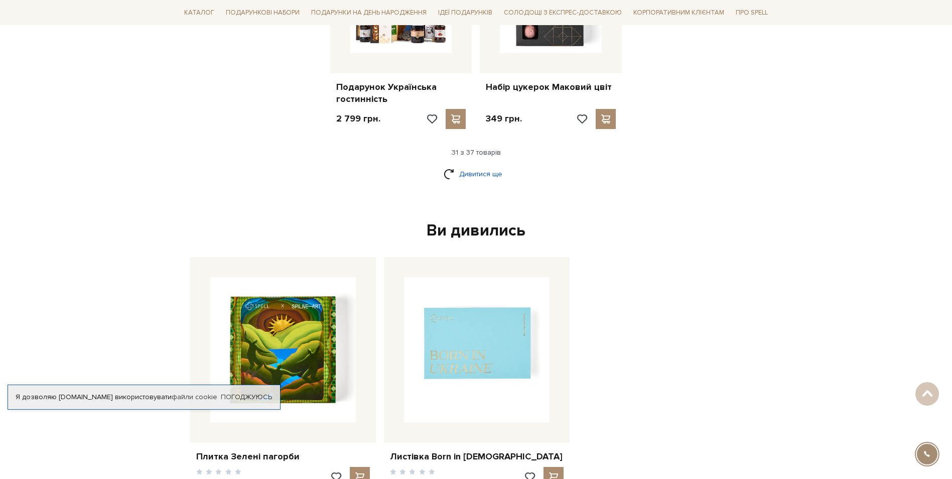 This screenshot has width=952, height=479. What do you see at coordinates (194, 397) in the screenshot?
I see `a: файли cookie` at bounding box center [194, 397].